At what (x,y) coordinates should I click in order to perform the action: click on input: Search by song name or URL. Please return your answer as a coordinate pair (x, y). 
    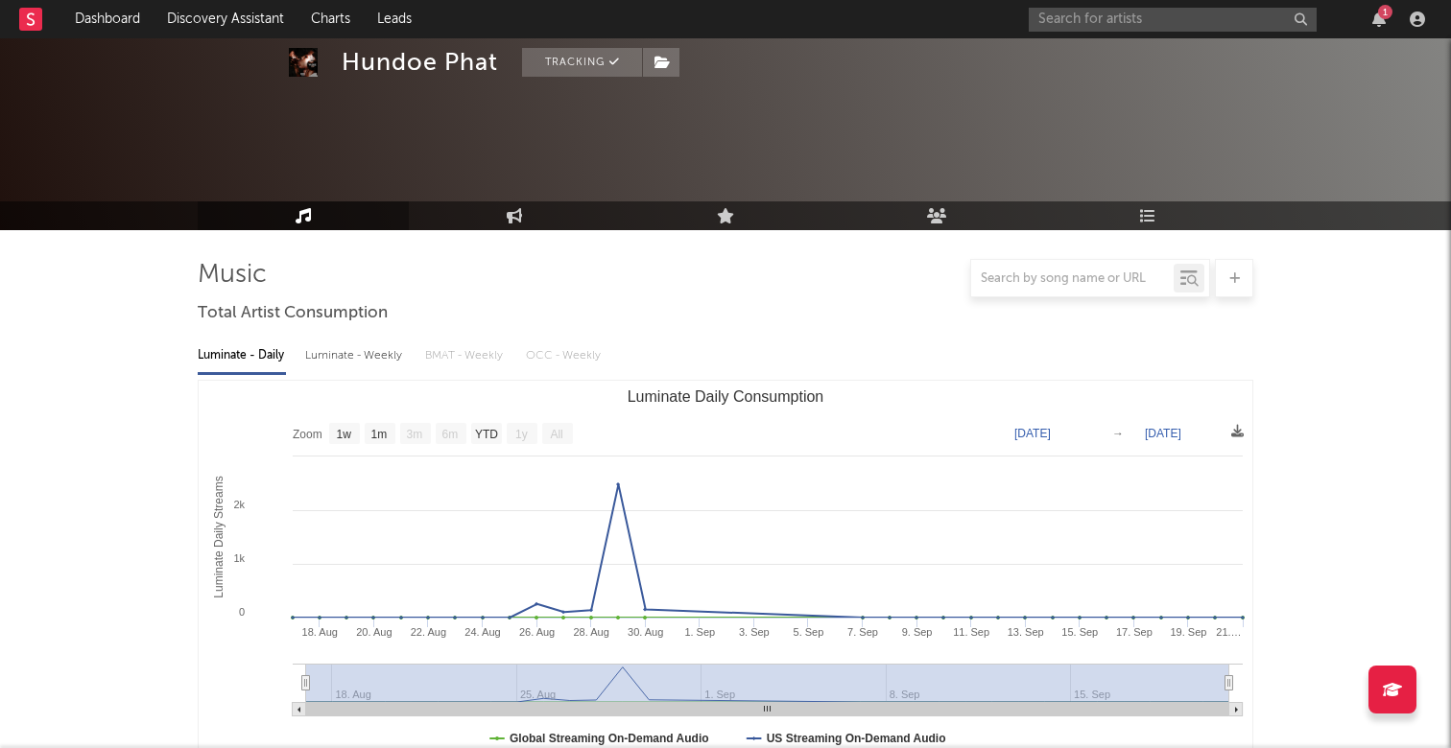
    Looking at the image, I should click on (1072, 279).